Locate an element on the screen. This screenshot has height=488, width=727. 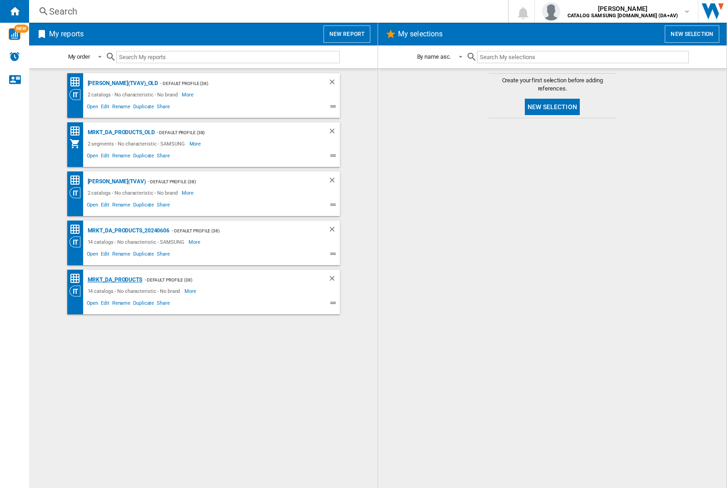
span: NEW is located at coordinates (21, 29).